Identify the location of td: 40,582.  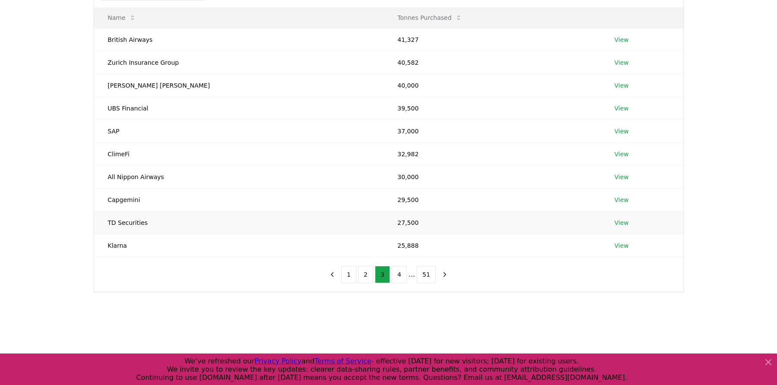
(492, 62).